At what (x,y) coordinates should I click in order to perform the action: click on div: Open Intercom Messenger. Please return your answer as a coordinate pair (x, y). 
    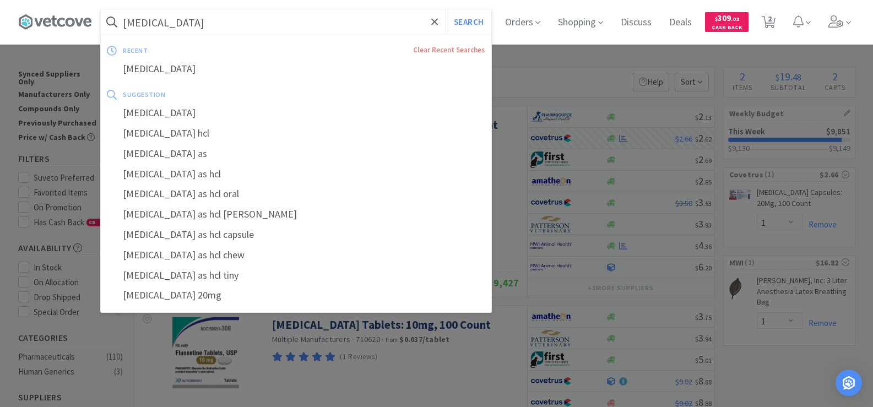
    Looking at the image, I should click on (849, 383).